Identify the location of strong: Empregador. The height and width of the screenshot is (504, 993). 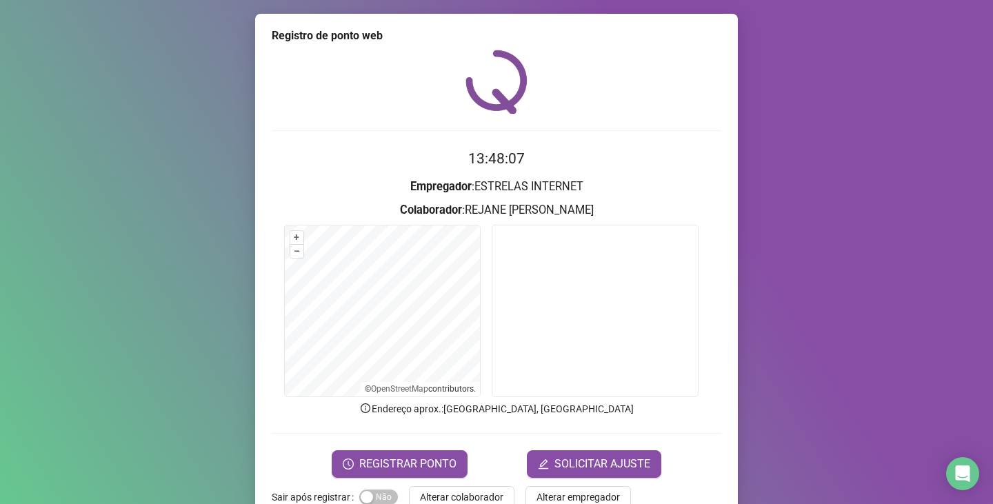
(440, 186).